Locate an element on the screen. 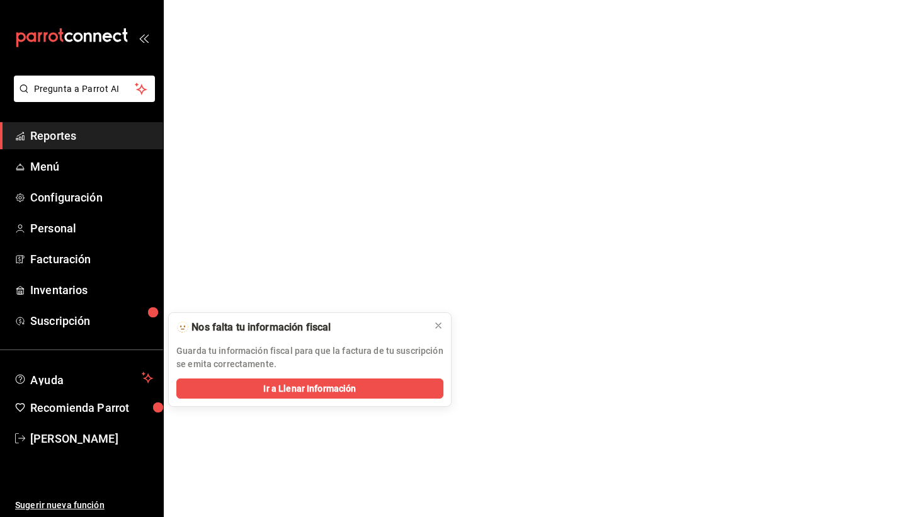 The image size is (907, 517). button: Pregunta a Parrot AI is located at coordinates (84, 89).